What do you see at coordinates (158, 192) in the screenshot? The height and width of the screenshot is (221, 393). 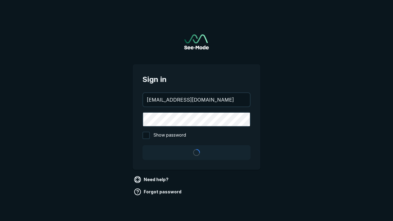 I see `a: Forgot password` at bounding box center [158, 192].